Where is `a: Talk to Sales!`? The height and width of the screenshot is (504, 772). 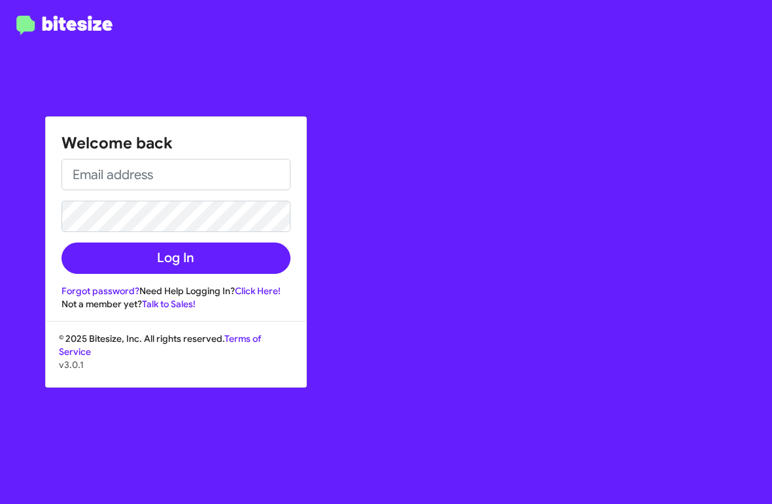 a: Talk to Sales! is located at coordinates (169, 304).